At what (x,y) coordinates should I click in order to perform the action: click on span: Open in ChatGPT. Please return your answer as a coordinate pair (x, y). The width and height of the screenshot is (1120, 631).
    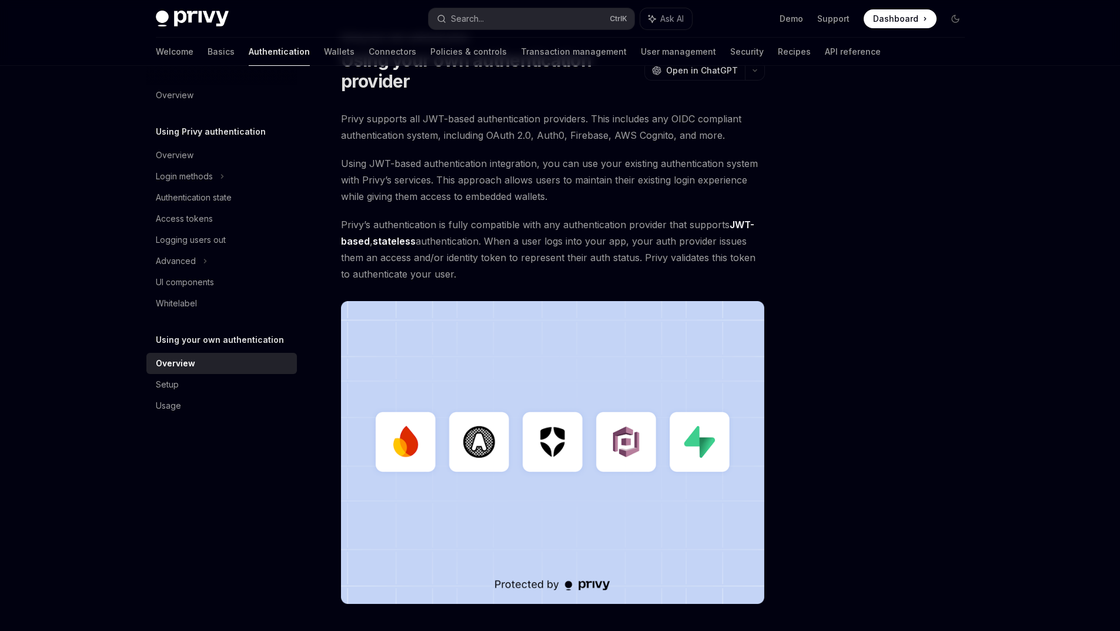
    Looking at the image, I should click on (702, 71).